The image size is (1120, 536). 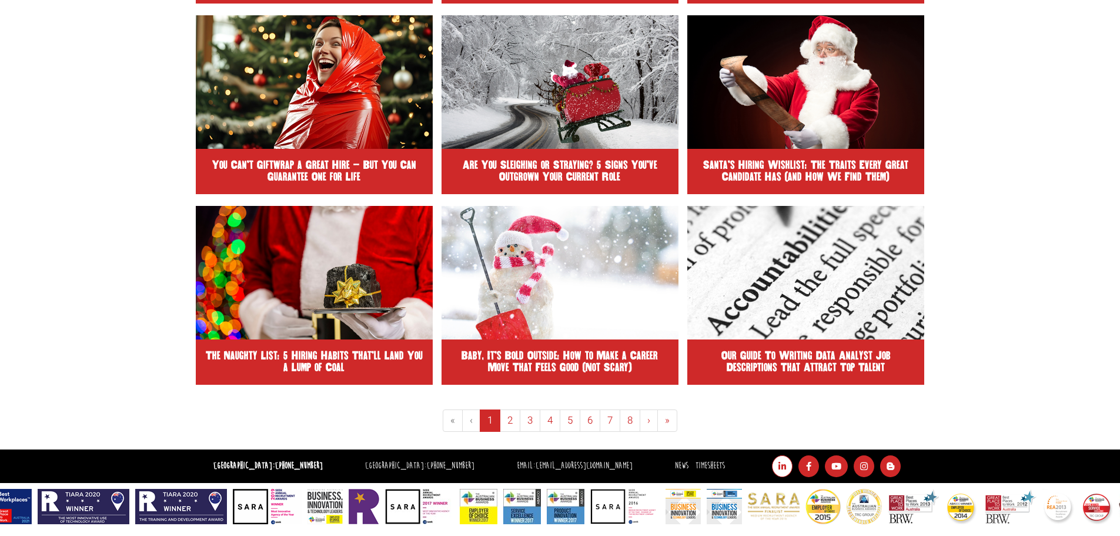 What do you see at coordinates (630, 420) in the screenshot?
I see `a: 8` at bounding box center [630, 420].